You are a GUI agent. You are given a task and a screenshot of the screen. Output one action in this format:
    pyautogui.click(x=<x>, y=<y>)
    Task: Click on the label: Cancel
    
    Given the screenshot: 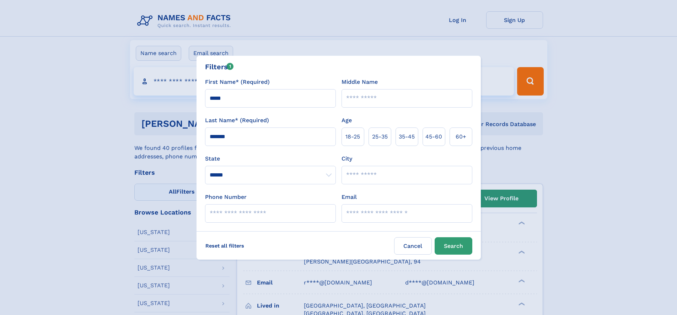 What is the action you would take?
    pyautogui.click(x=413, y=246)
    